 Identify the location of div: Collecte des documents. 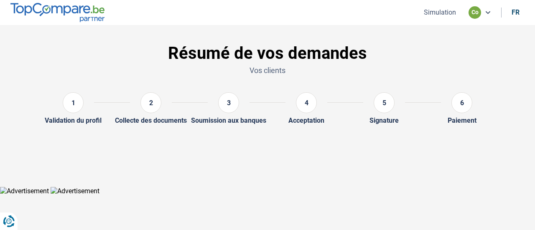
(151, 120).